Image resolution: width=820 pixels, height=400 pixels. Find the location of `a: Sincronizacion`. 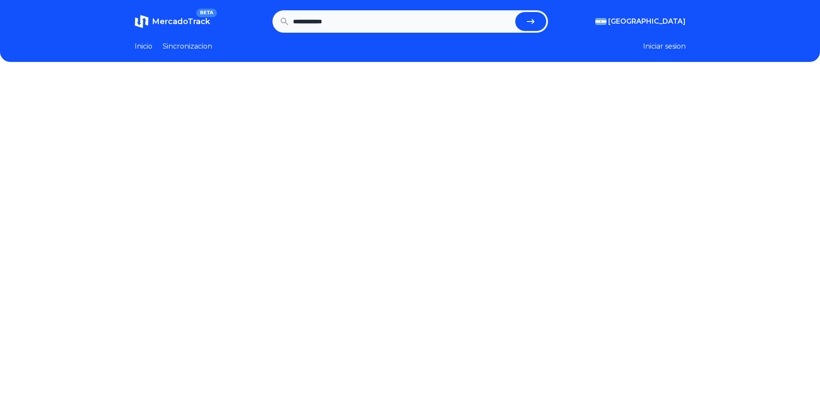

a: Sincronizacion is located at coordinates (187, 46).